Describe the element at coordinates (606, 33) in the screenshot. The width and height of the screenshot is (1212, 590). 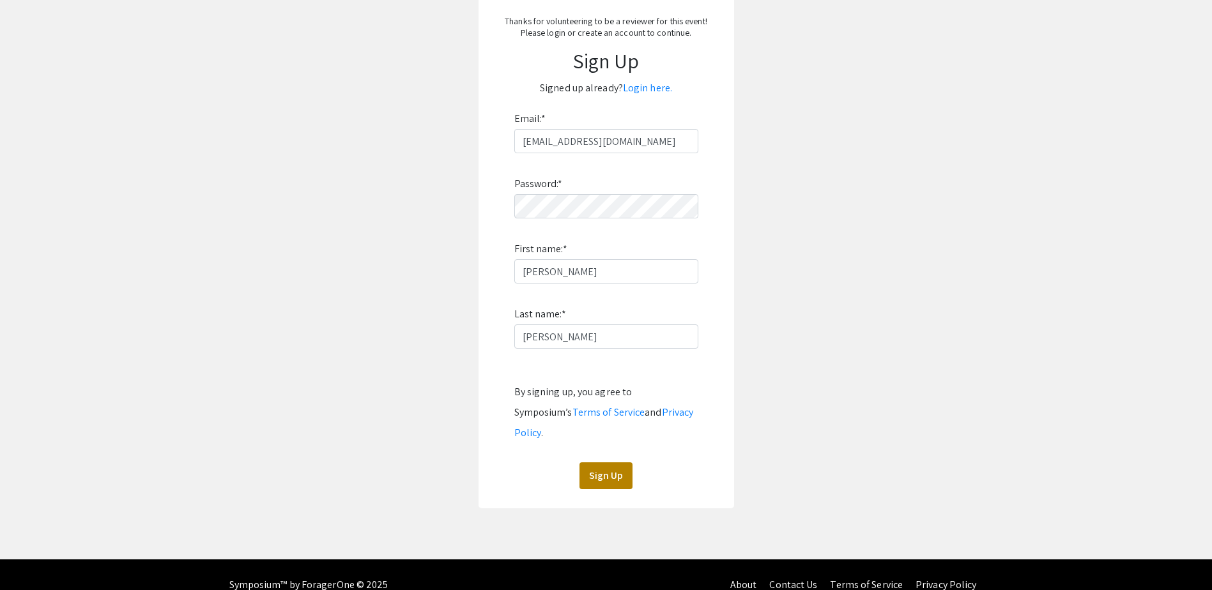
I see `p: Please login or create an account to continue.` at that location.